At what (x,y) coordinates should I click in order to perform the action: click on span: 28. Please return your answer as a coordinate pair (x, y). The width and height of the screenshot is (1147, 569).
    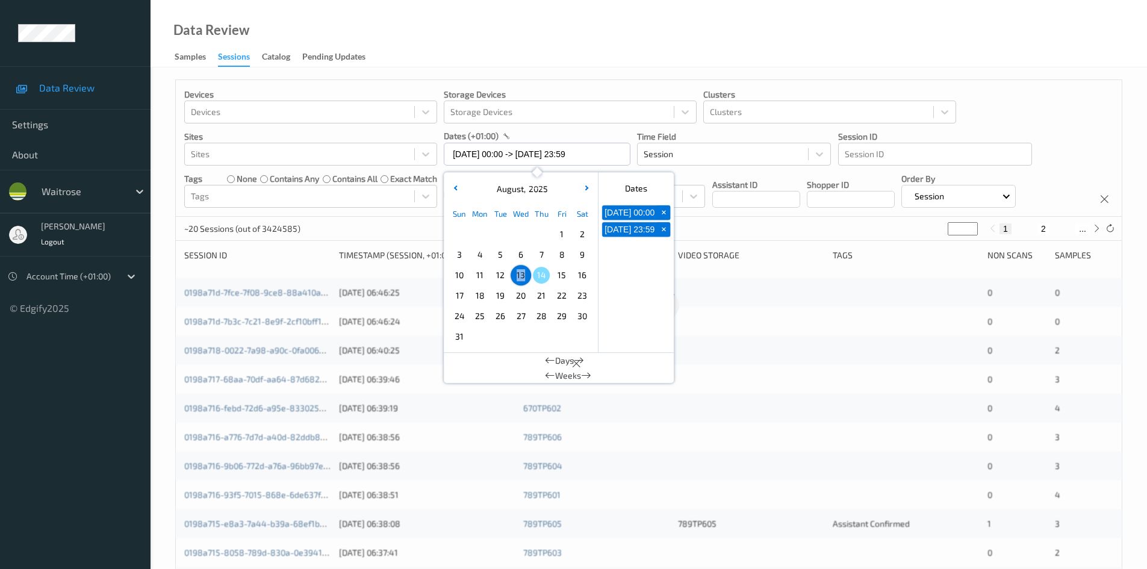
    Looking at the image, I should click on (541, 316).